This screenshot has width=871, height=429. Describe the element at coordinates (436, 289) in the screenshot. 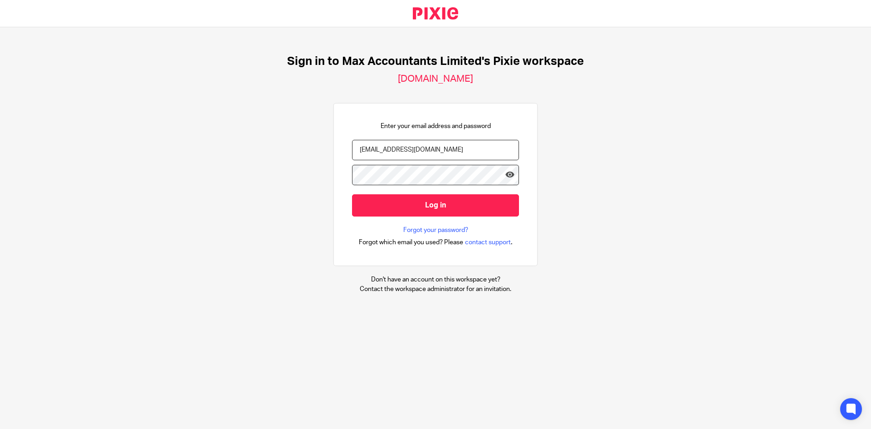

I see `p: Contact the workspace administrator for an invitation.` at that location.